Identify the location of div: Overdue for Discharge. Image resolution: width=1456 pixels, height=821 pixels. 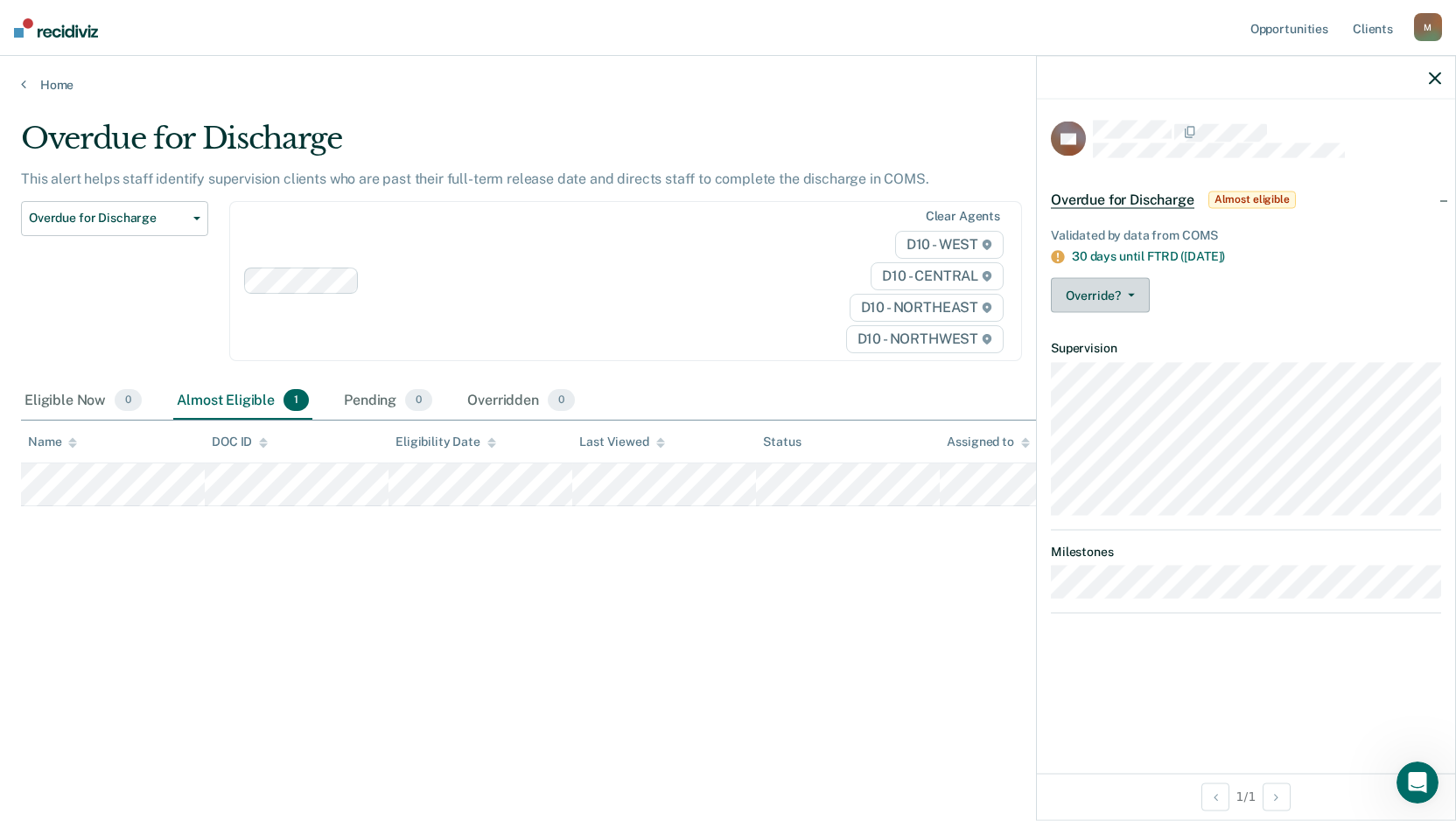
(567, 145).